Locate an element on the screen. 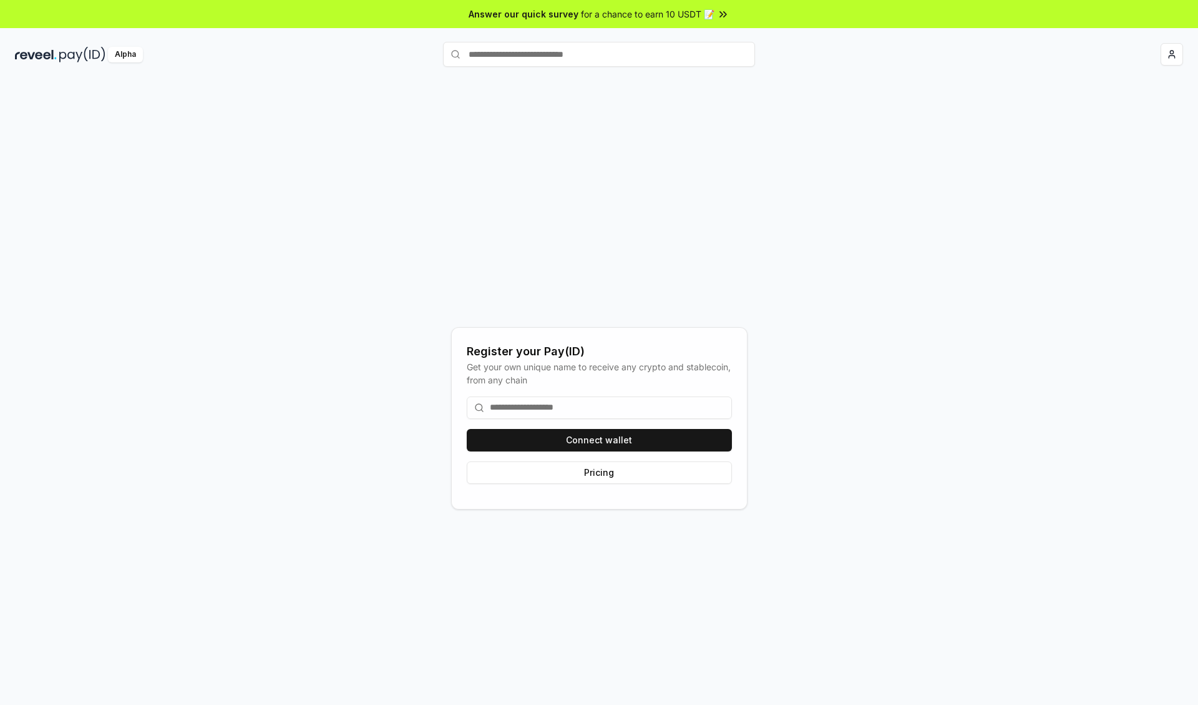 The width and height of the screenshot is (1198, 705). div: Alpha is located at coordinates (125, 54).